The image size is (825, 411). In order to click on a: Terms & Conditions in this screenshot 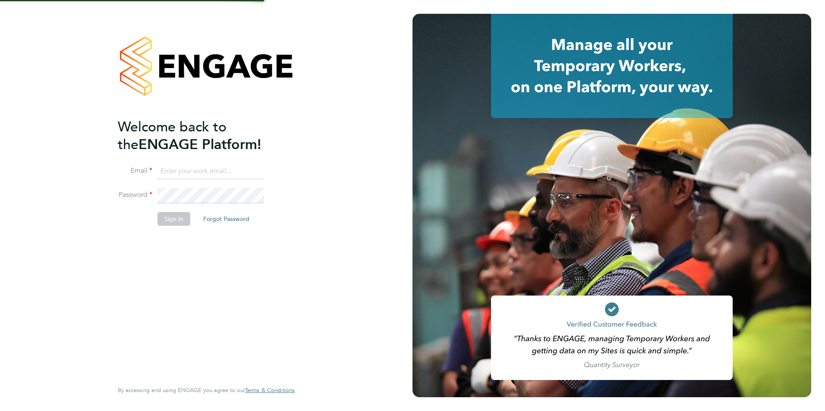, I will do `click(270, 391)`.